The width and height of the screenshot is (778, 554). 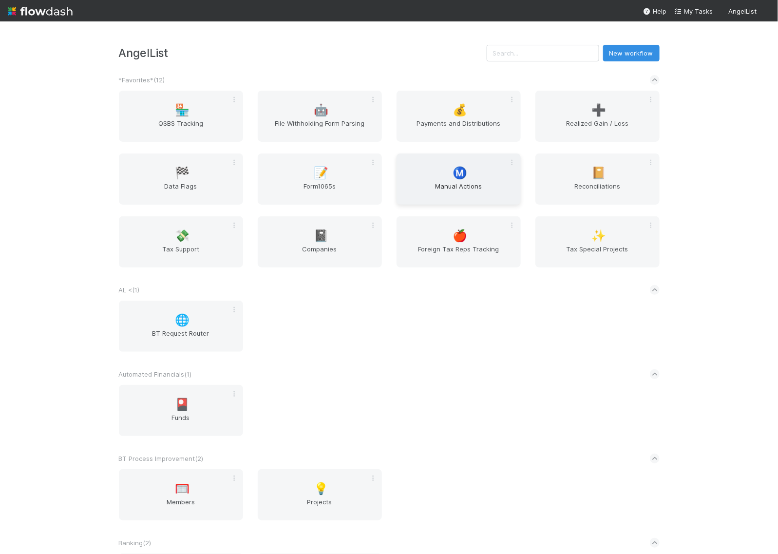 What do you see at coordinates (161, 458) in the screenshot?
I see `span: BT Process Improvement ( 2 )` at bounding box center [161, 458].